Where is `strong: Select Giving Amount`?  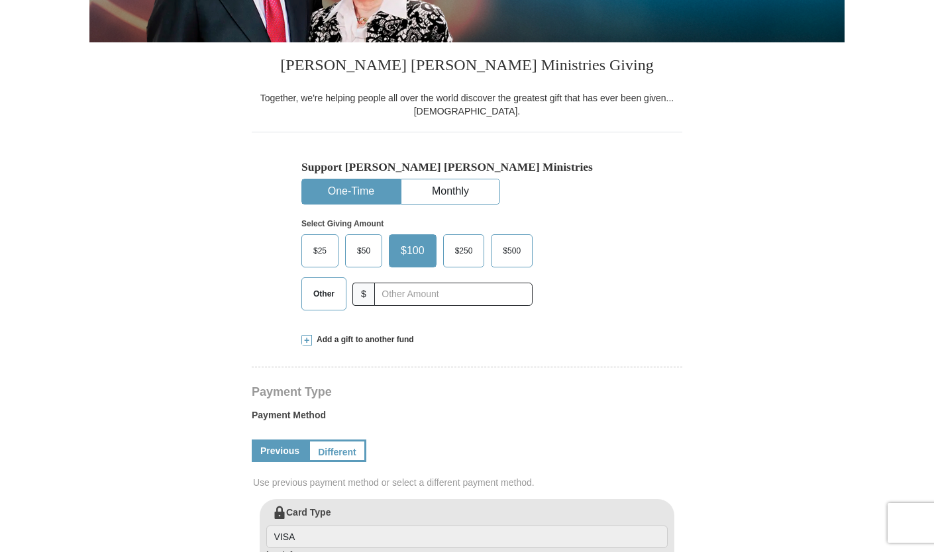
strong: Select Giving Amount is located at coordinates (342, 224).